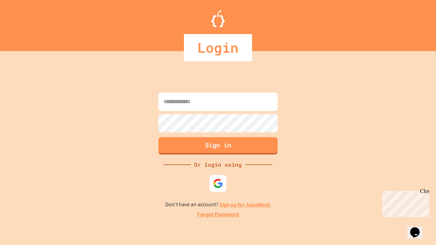 The width and height of the screenshot is (436, 245). What do you see at coordinates (218, 165) in the screenshot?
I see `div: Or login using` at bounding box center [218, 165].